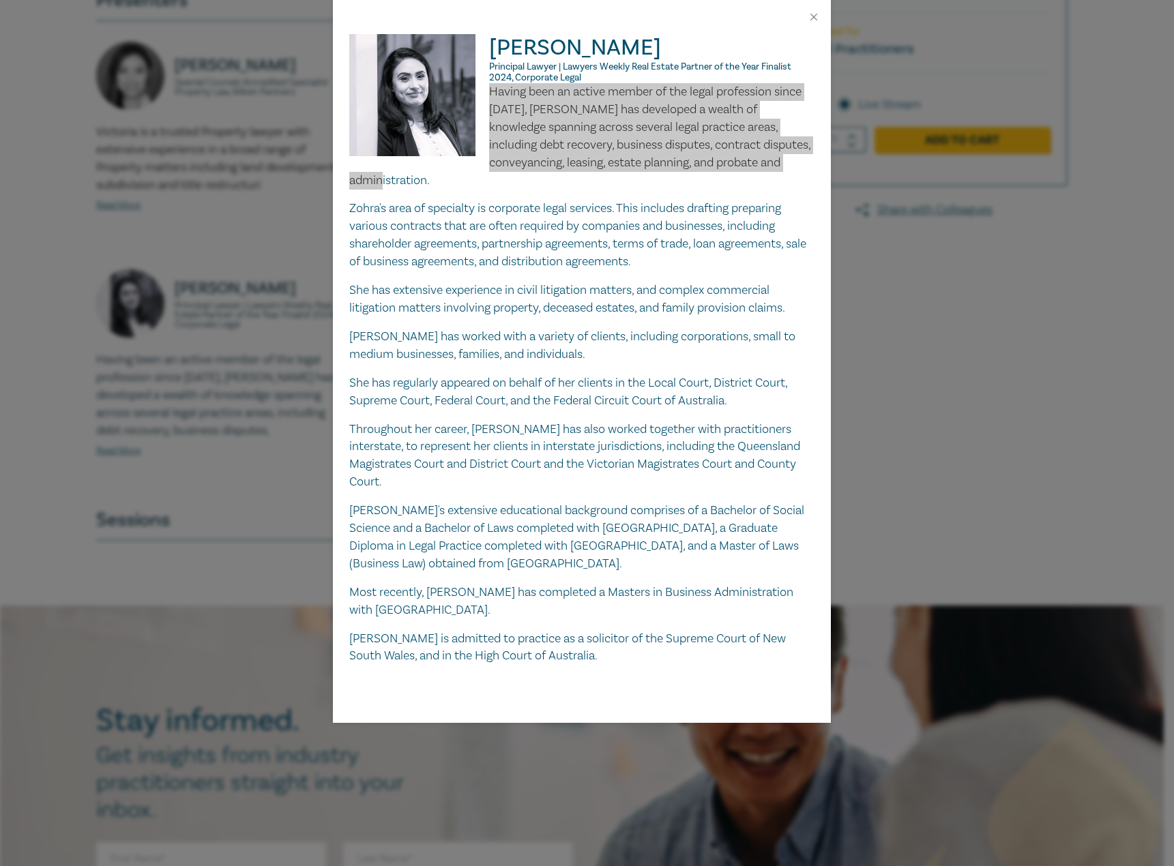 This screenshot has width=1174, height=866. What do you see at coordinates (419, 102) in the screenshot?
I see `img: Zohra Ali` at bounding box center [419, 102].